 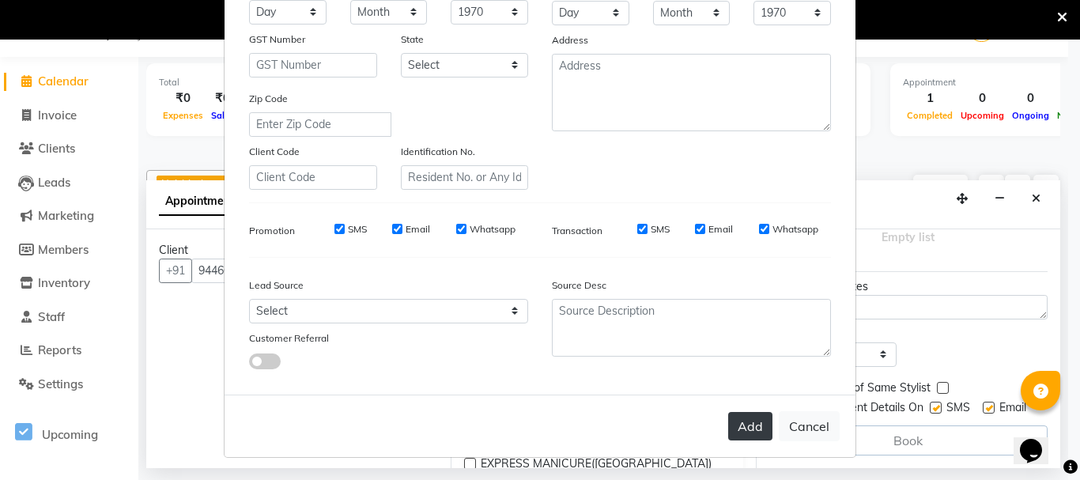 I want to click on label: Client Code, so click(x=274, y=152).